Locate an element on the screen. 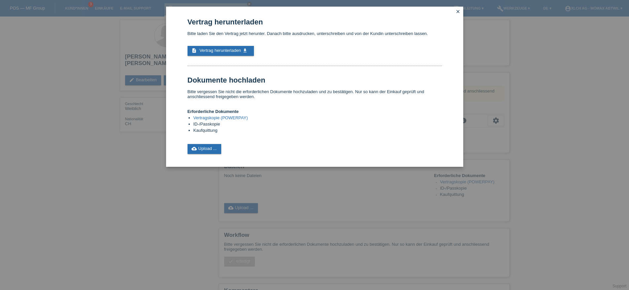  h1: Vertrag herunterladen is located at coordinates (314, 22).